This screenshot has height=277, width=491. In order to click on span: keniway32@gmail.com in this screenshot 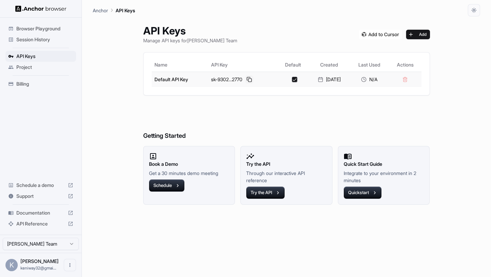, I will do `click(38, 268)`.